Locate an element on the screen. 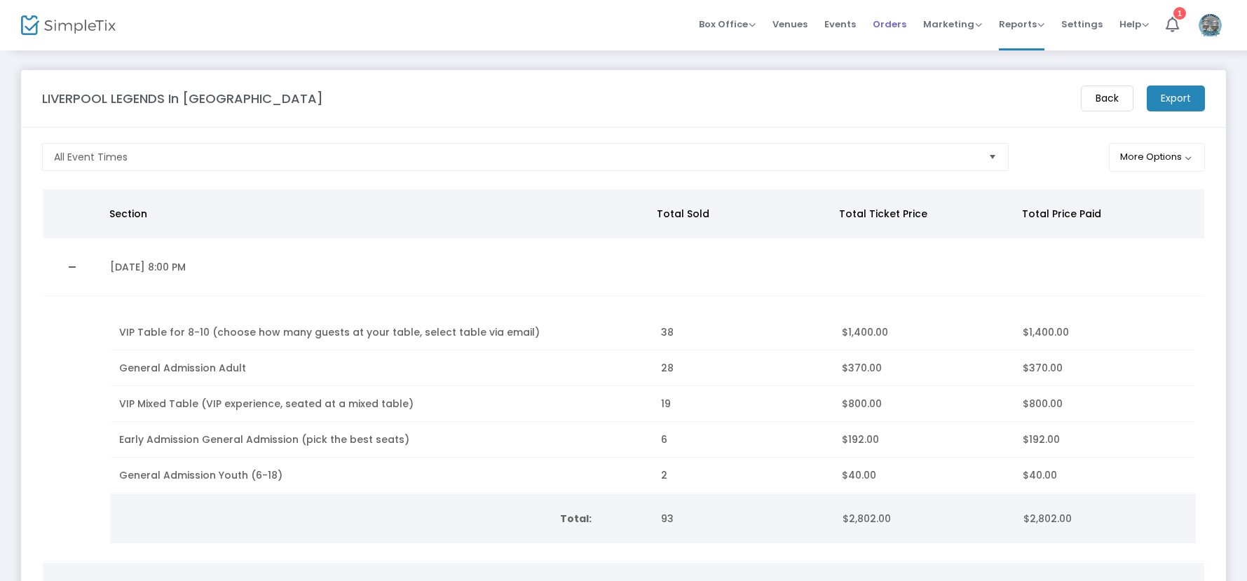 Image resolution: width=1247 pixels, height=581 pixels. span: 6 is located at coordinates (664, 439).